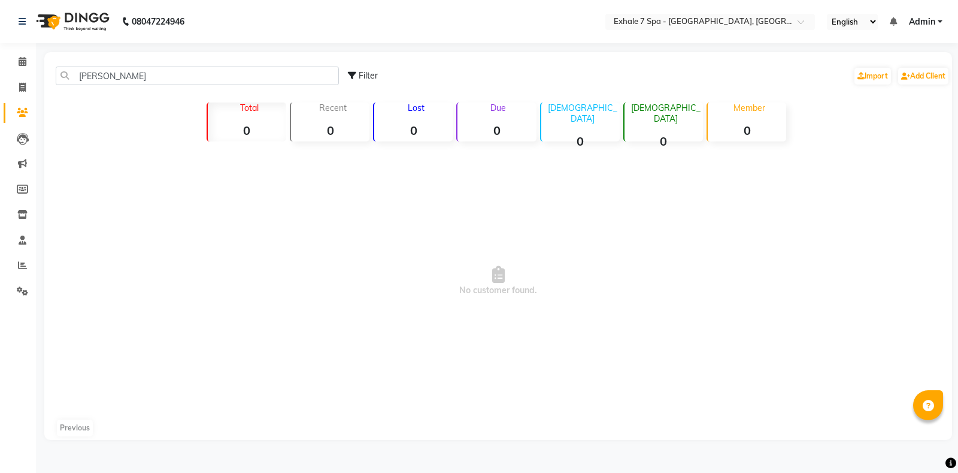 This screenshot has width=958, height=473. Describe the element at coordinates (368, 75) in the screenshot. I see `span: Filter` at that location.